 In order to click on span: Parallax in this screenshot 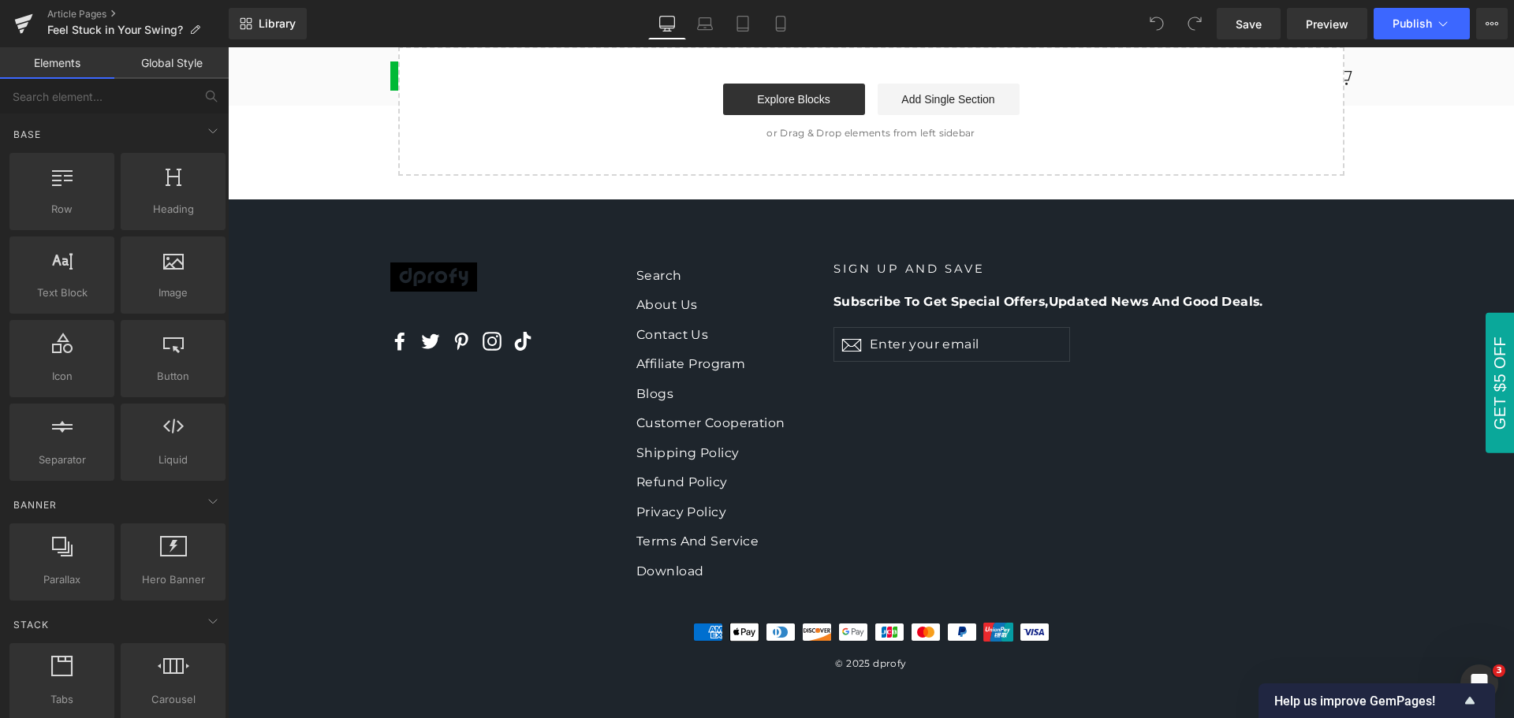, I will do `click(62, 580)`.